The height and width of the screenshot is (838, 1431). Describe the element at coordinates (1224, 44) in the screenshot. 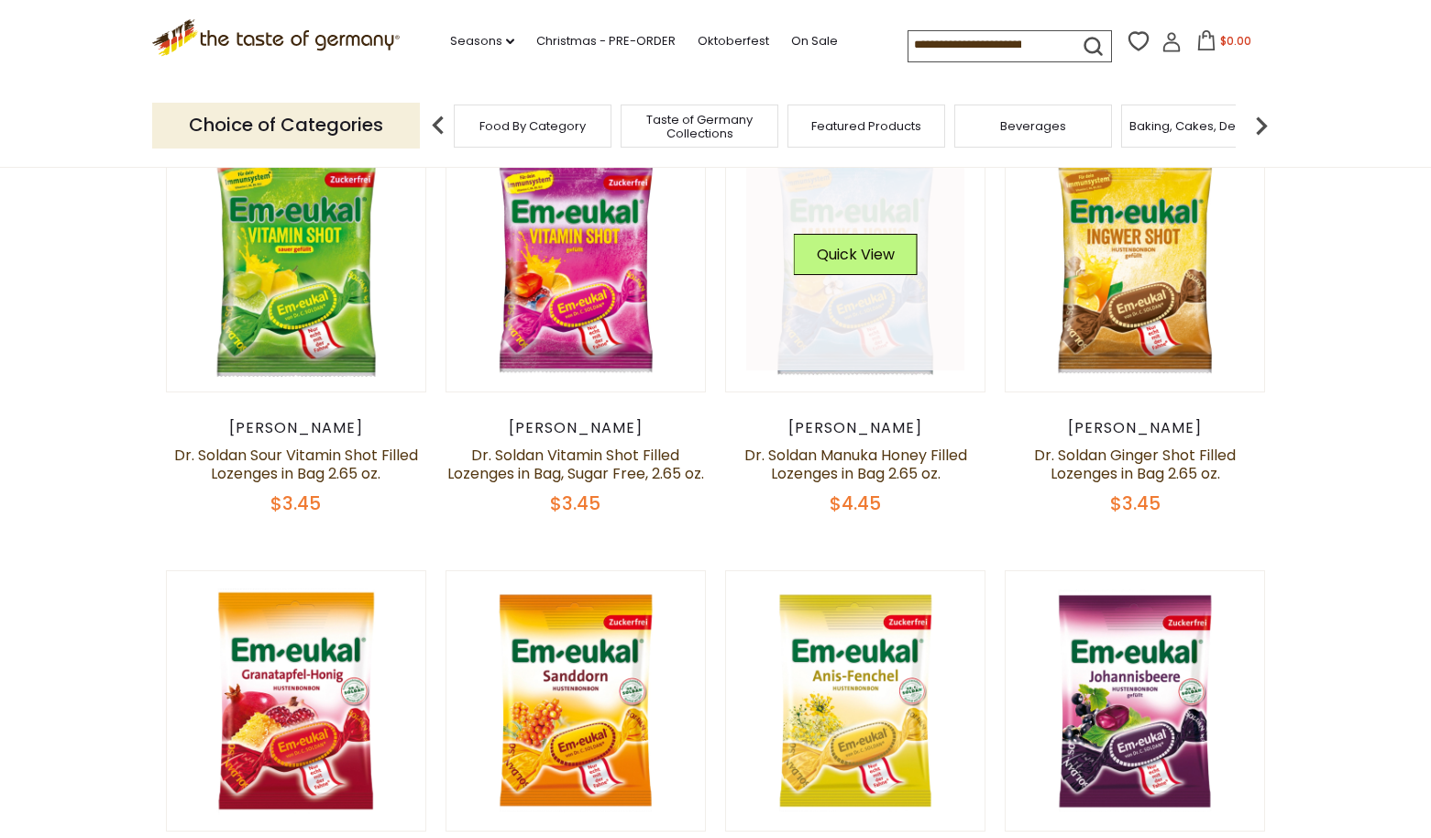

I see `button: $0.00` at that location.